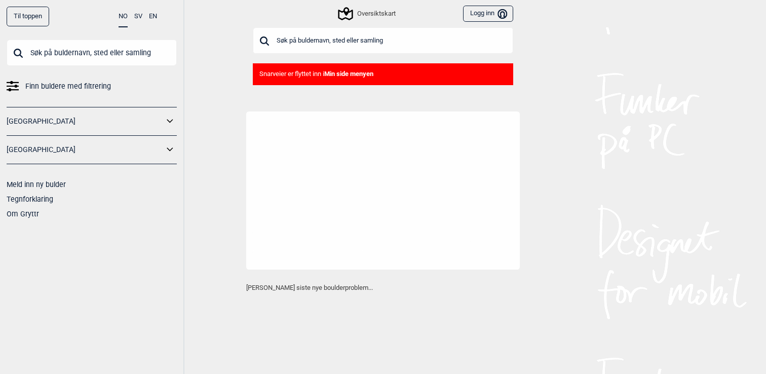 Image resolution: width=766 pixels, height=374 pixels. What do you see at coordinates (488, 14) in the screenshot?
I see `button: Logg inn` at bounding box center [488, 14].